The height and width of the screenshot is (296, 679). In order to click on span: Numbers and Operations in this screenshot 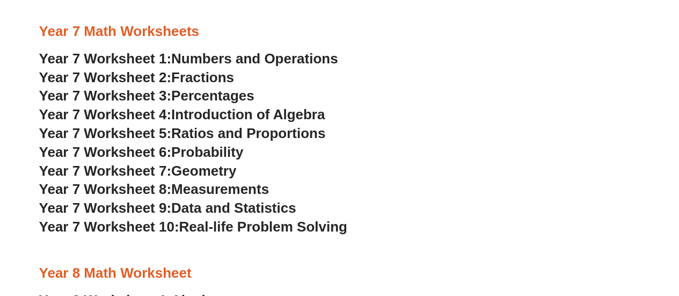, I will do `click(255, 59)`.